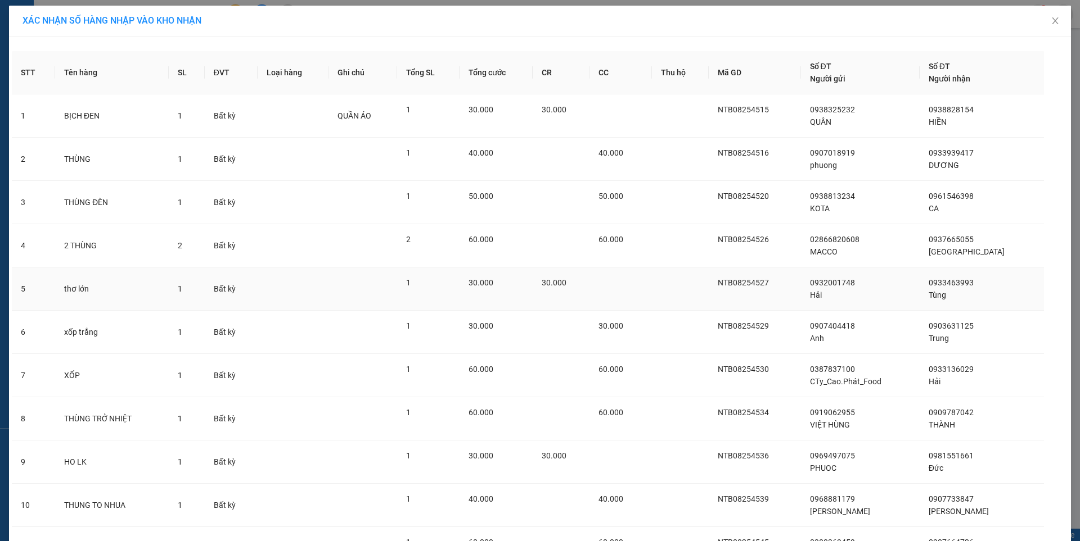 The height and width of the screenshot is (541, 1080). Describe the element at coordinates (33, 246) in the screenshot. I see `td: 4` at that location.